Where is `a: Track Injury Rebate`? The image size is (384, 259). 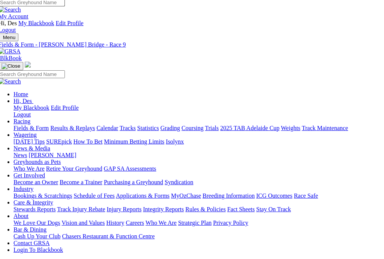 a: Track Injury Rebate is located at coordinates (81, 209).